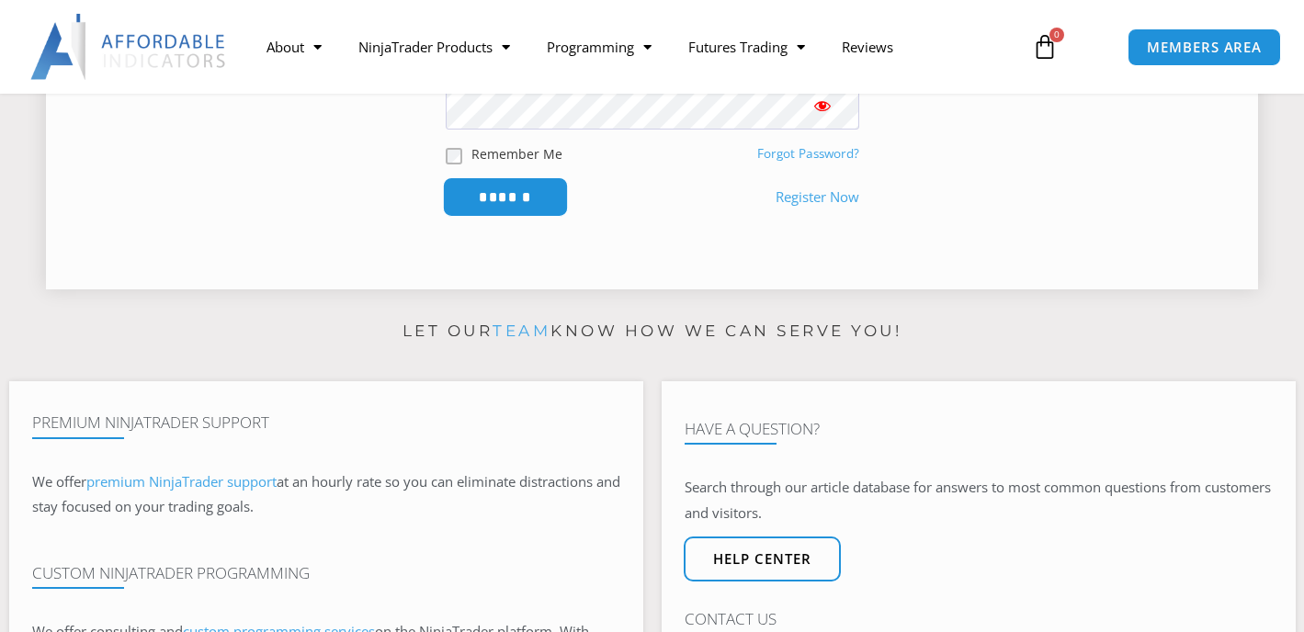  What do you see at coordinates (746, 47) in the screenshot?
I see `a: Futures Trading` at bounding box center [746, 47].